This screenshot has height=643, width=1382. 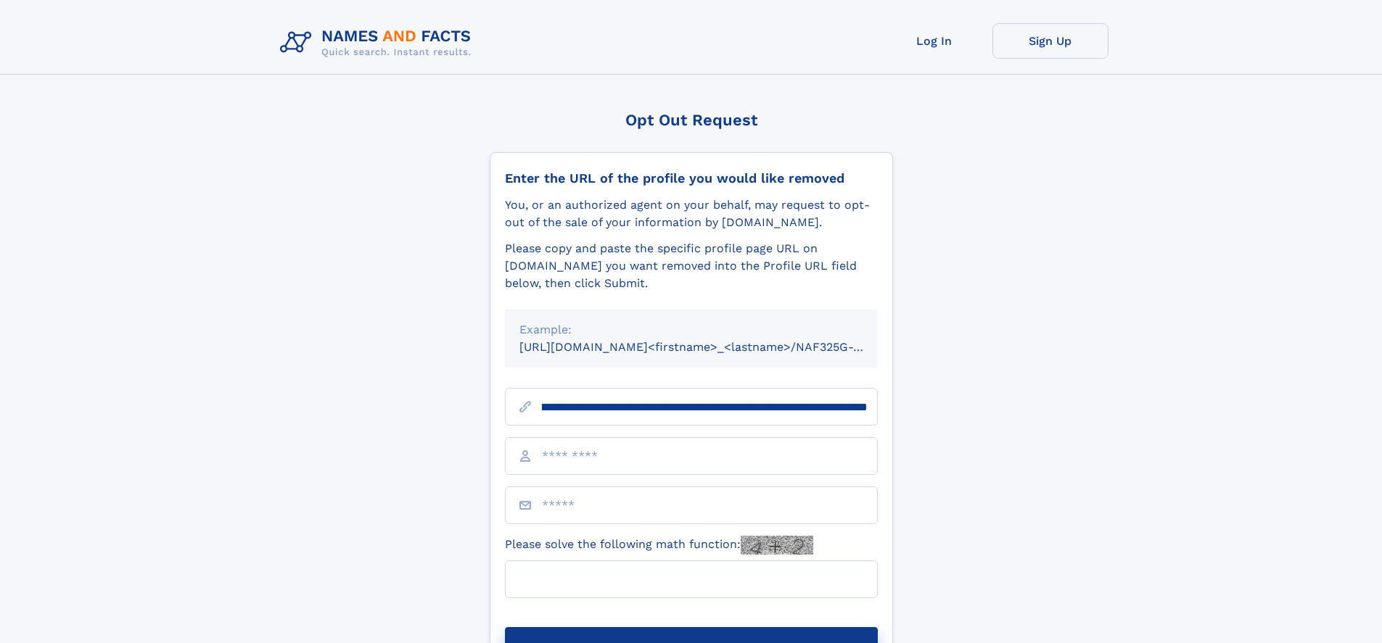 I want to click on div: Example:, so click(x=691, y=330).